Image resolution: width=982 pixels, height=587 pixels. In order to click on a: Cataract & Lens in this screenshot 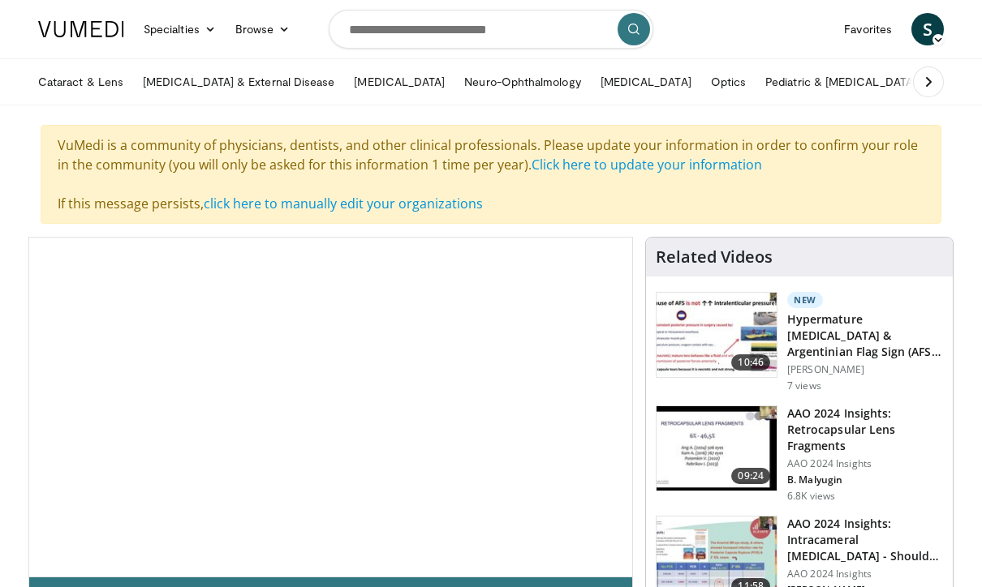, I will do `click(80, 82)`.